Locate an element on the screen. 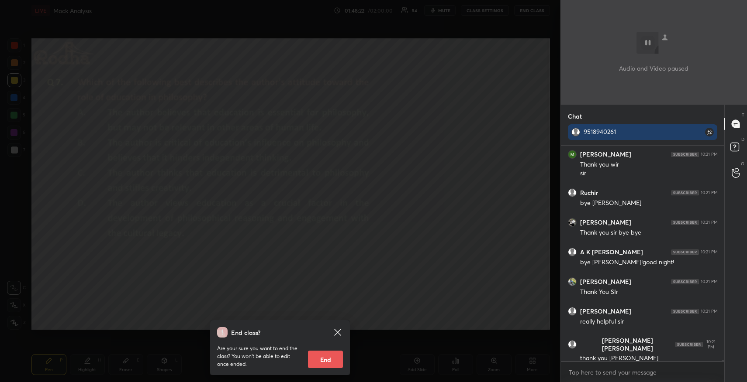  h6: Ruchir is located at coordinates (589, 193).